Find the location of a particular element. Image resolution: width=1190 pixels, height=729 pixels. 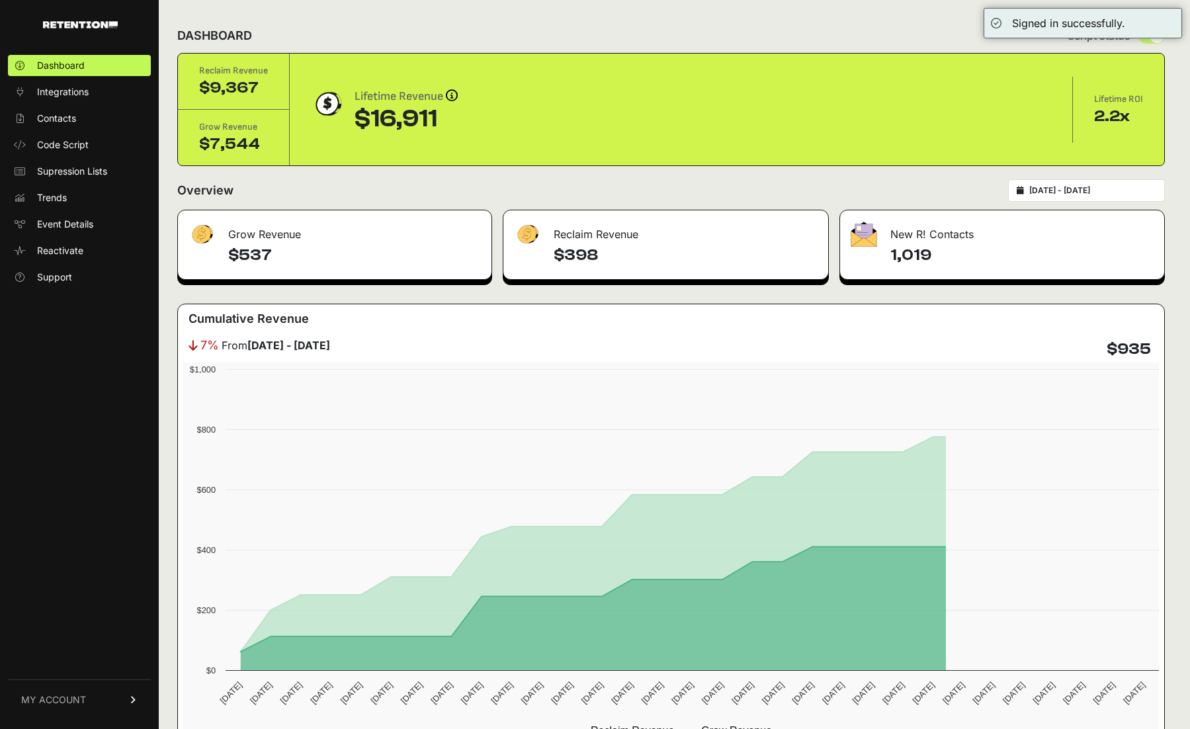

a: Integrations is located at coordinates (79, 92).